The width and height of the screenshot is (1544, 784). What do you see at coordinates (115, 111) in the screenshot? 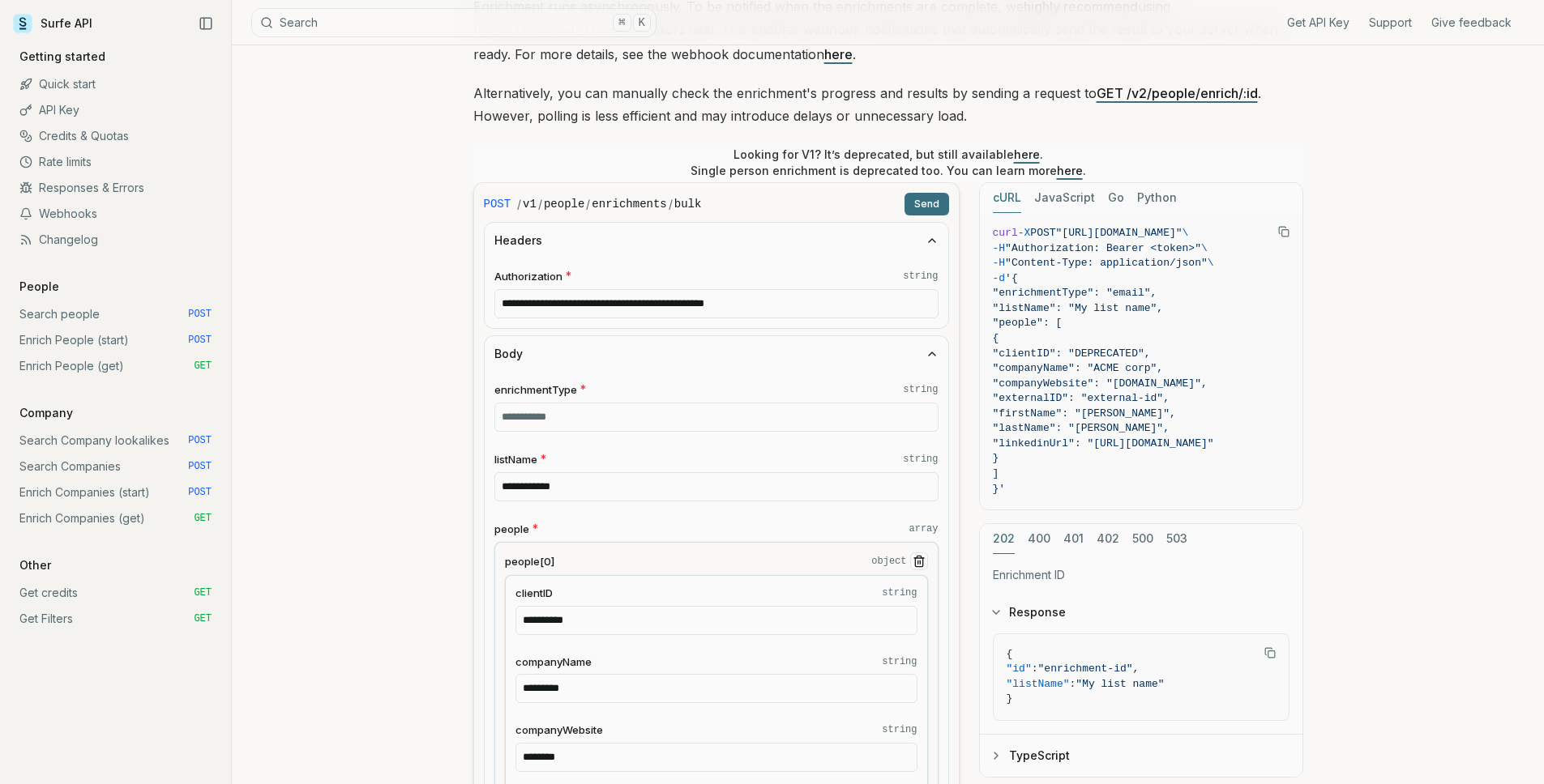
I see `a: API Key` at bounding box center [115, 111].